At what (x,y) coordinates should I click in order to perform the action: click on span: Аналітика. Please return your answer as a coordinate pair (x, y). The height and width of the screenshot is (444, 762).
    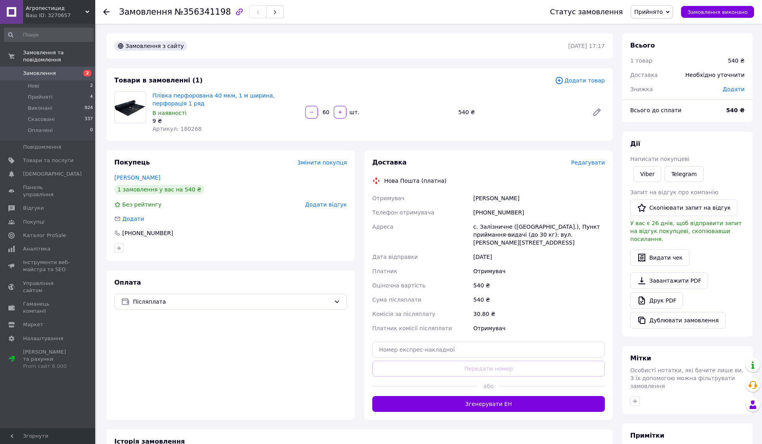
    Looking at the image, I should click on (36, 249).